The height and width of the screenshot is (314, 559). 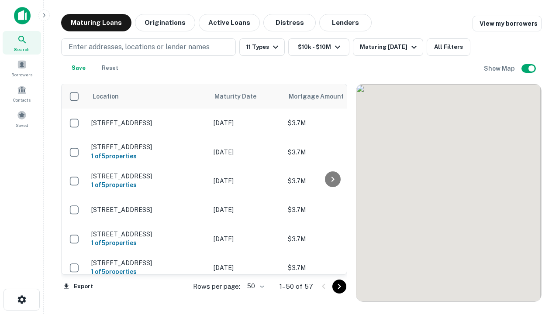 What do you see at coordinates (537, 266) in the screenshot?
I see `div: Chat Widget` at bounding box center [537, 266].